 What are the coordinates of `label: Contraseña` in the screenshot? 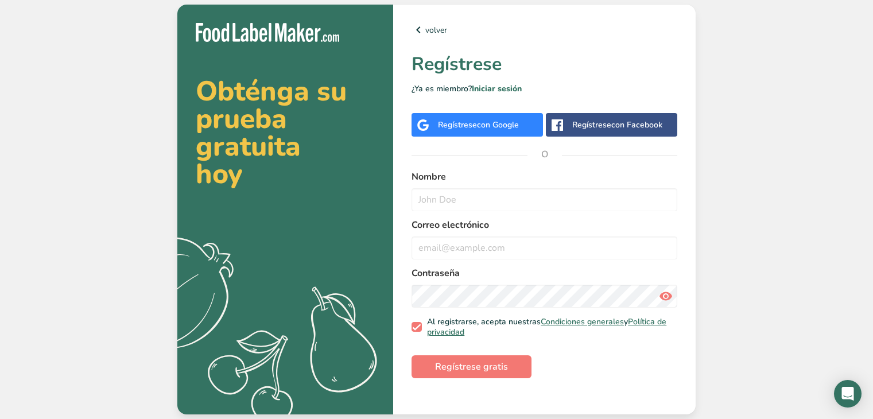 It's located at (544, 273).